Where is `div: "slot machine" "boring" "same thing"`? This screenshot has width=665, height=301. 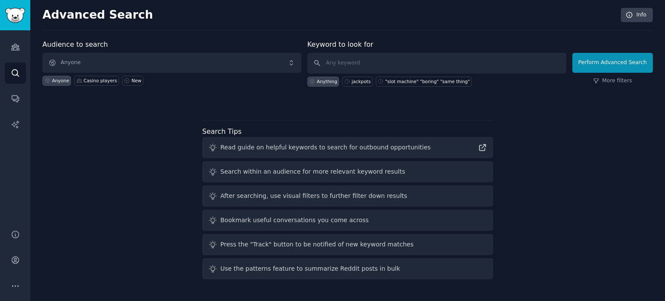
div: "slot machine" "boring" "same thing" is located at coordinates (427, 81).